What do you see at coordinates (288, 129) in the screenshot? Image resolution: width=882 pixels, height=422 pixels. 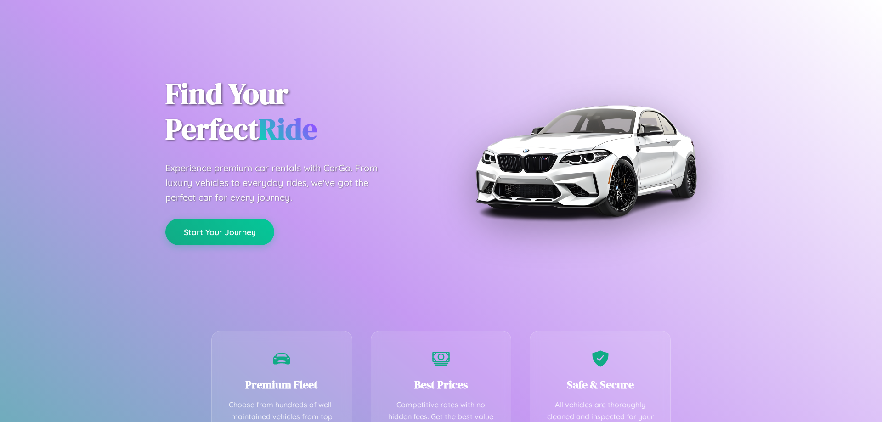 I see `span: Ride` at bounding box center [288, 129].